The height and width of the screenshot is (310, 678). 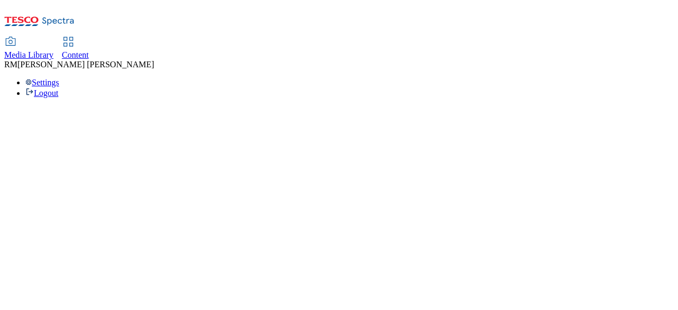 I want to click on a: Media Library, so click(x=29, y=49).